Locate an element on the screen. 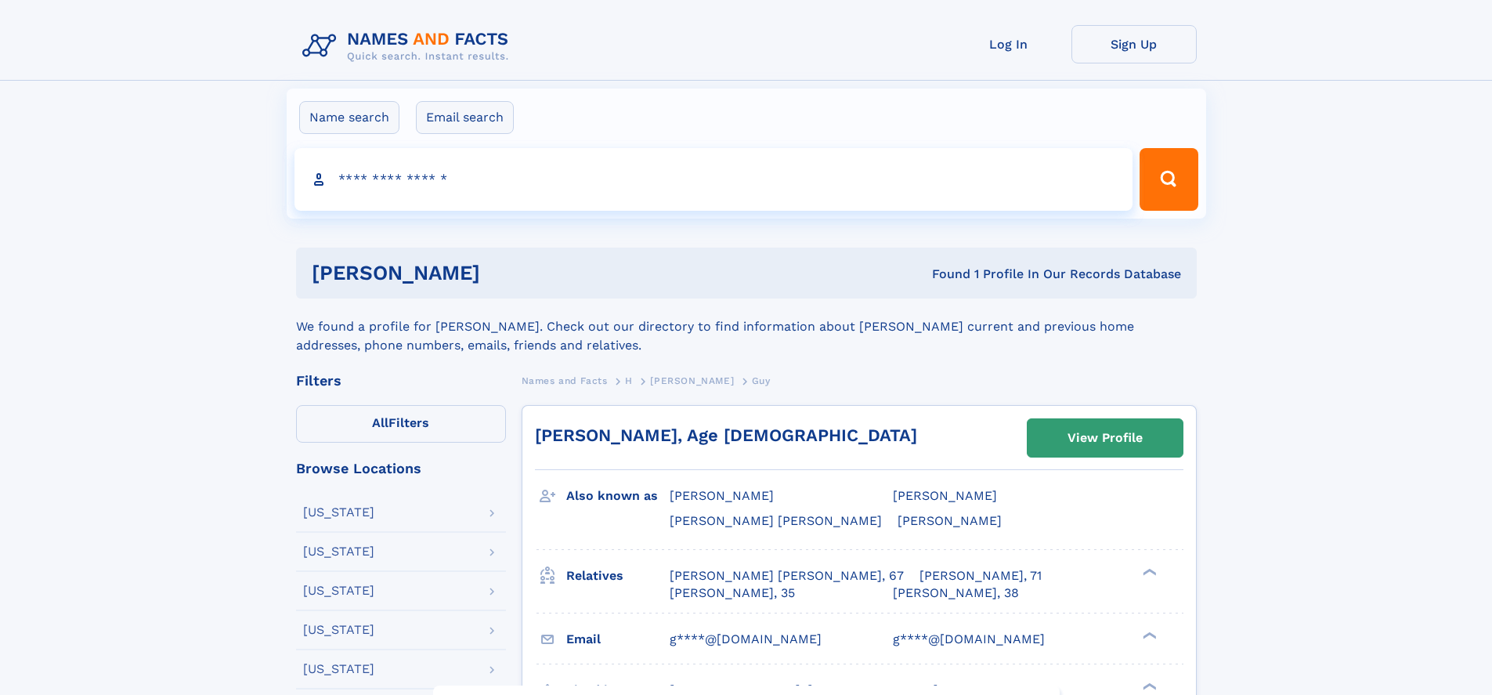 Image resolution: width=1492 pixels, height=695 pixels. h3: Also known as is located at coordinates (618, 496).